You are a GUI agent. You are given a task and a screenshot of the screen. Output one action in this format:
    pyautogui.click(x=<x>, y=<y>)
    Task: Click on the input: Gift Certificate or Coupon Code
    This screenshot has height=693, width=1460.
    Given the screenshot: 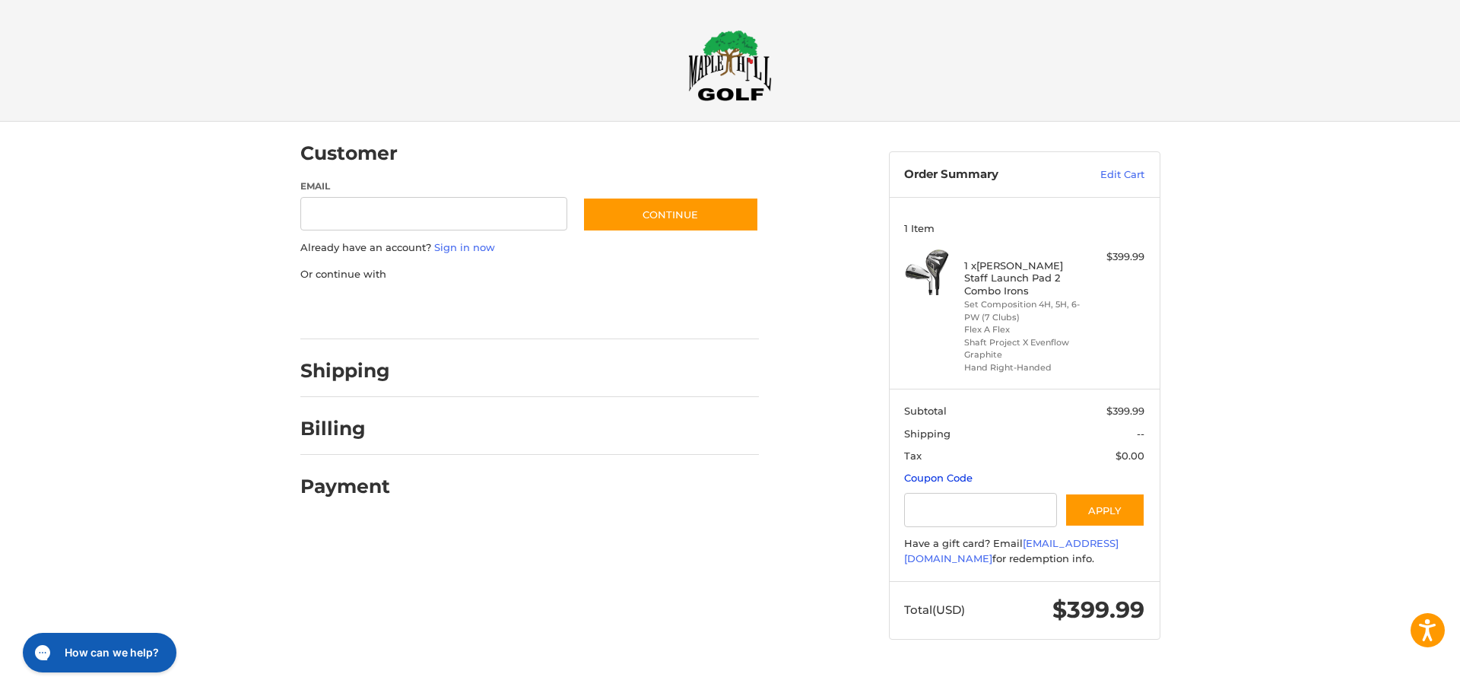 What is the action you would take?
    pyautogui.click(x=980, y=510)
    